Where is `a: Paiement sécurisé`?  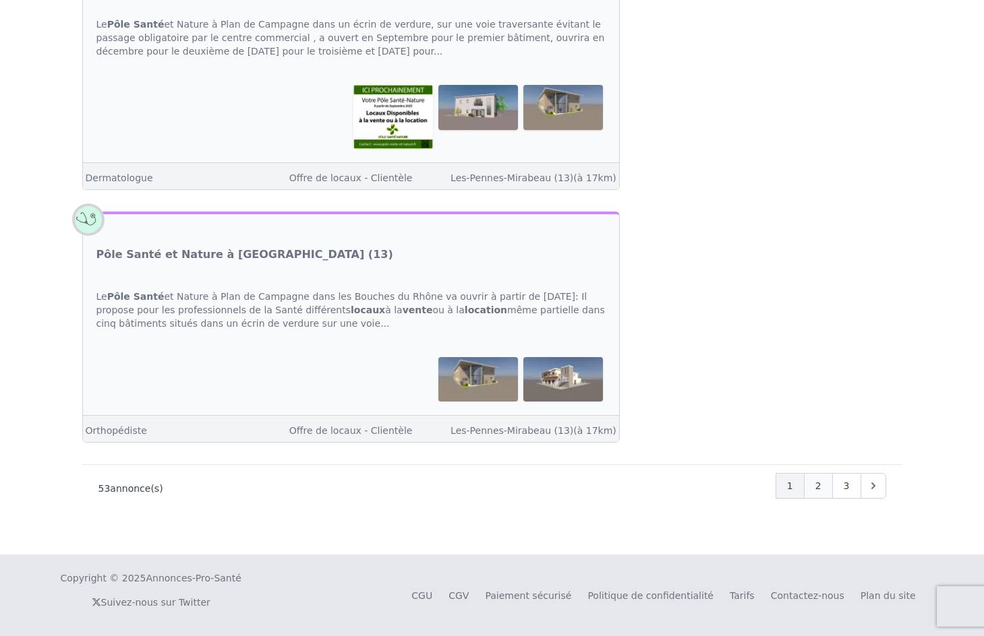
a: Paiement sécurisé is located at coordinates (528, 596).